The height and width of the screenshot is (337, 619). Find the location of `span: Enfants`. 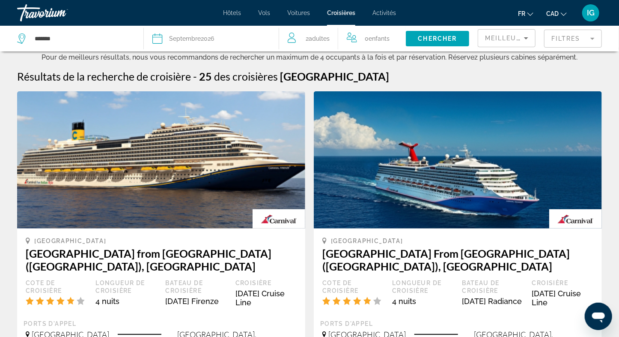

span: Enfants is located at coordinates (379, 39).